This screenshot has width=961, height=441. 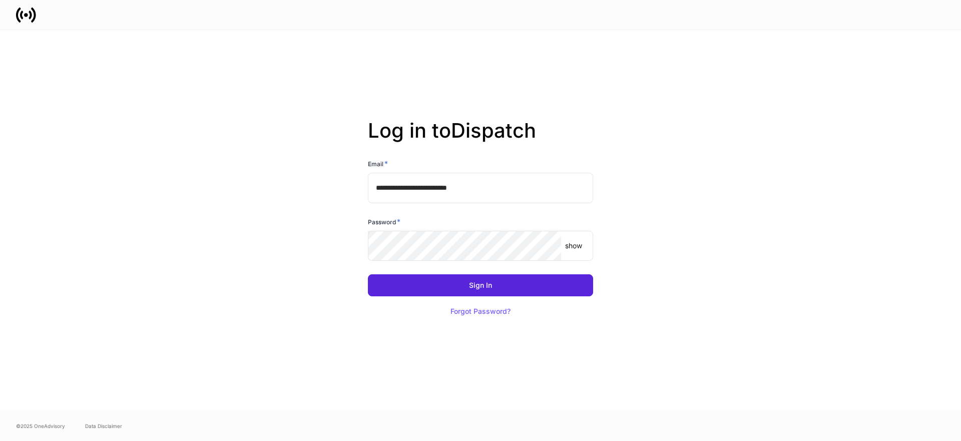 What do you see at coordinates (104, 426) in the screenshot?
I see `a: Data Disclaimer` at bounding box center [104, 426].